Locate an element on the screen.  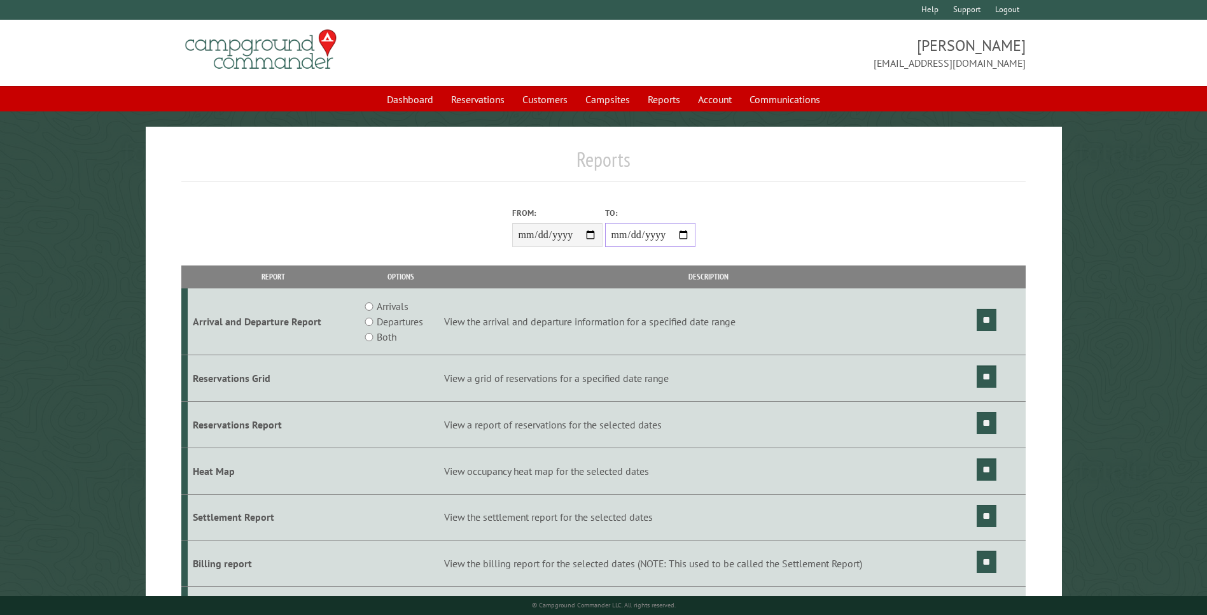
a: Reports is located at coordinates (664, 99).